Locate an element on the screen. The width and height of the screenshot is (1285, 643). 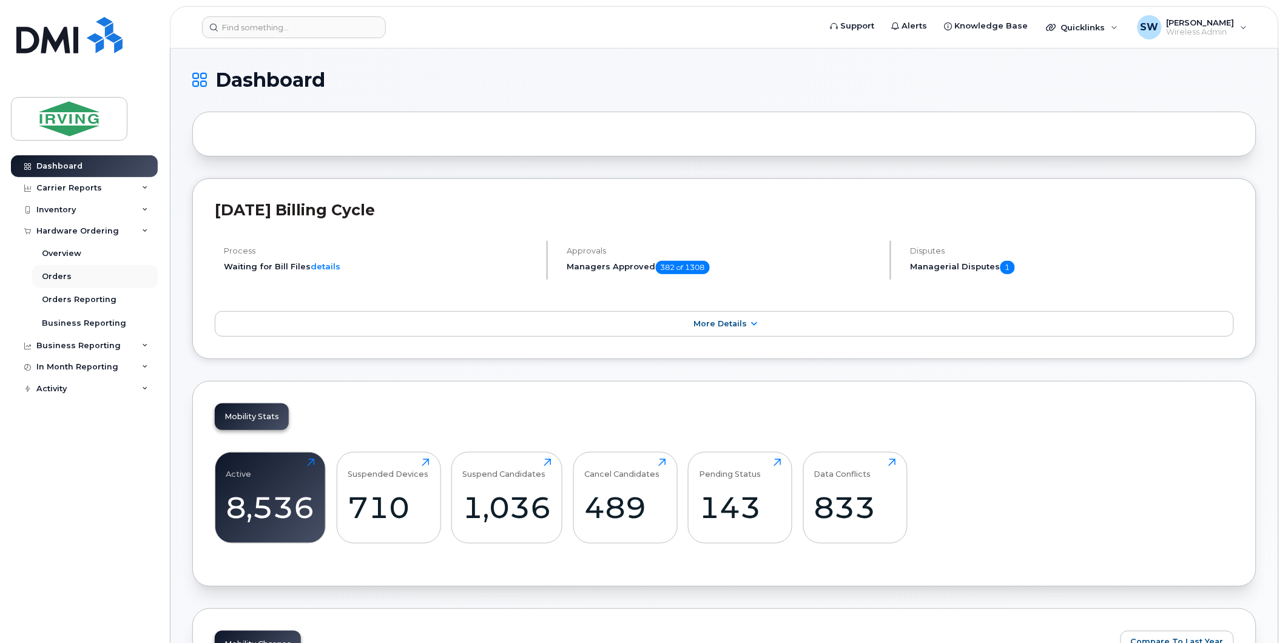
span: 382 of 1308 is located at coordinates (682, 267).